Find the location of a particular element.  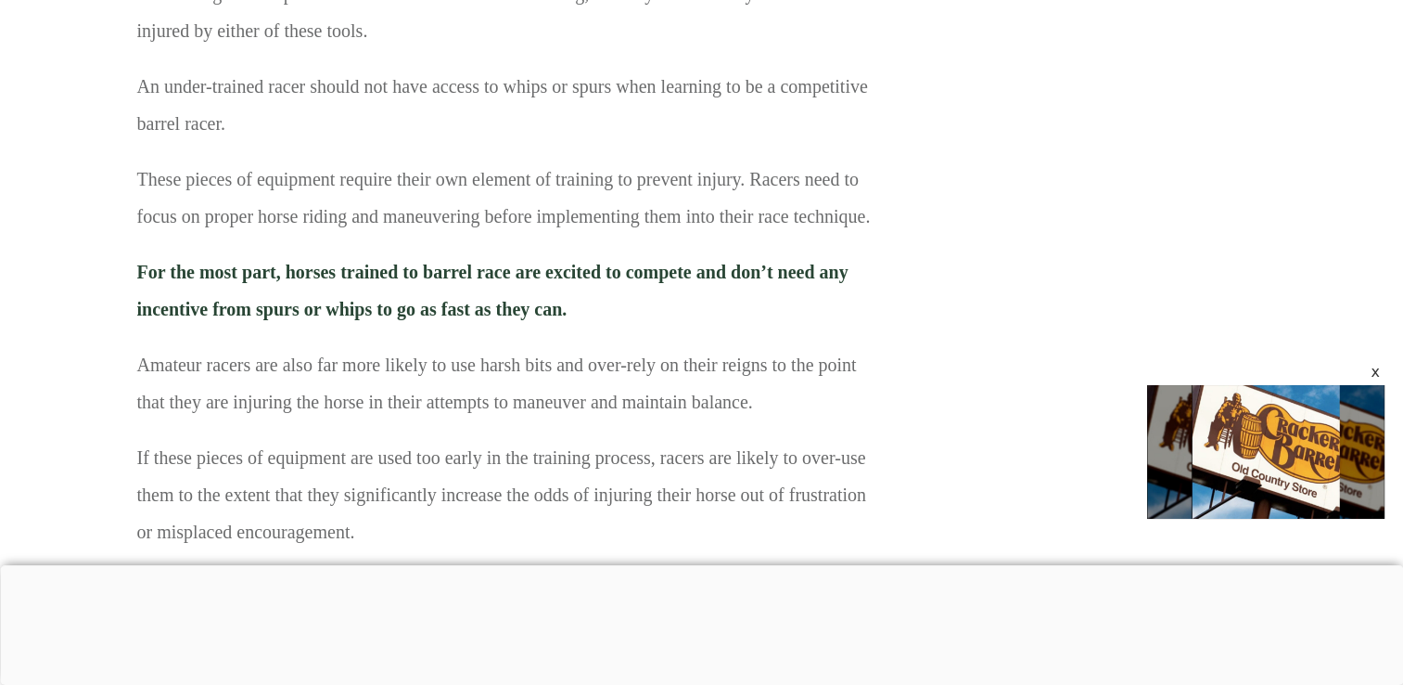

div: Video Player is located at coordinates (1266, 452).